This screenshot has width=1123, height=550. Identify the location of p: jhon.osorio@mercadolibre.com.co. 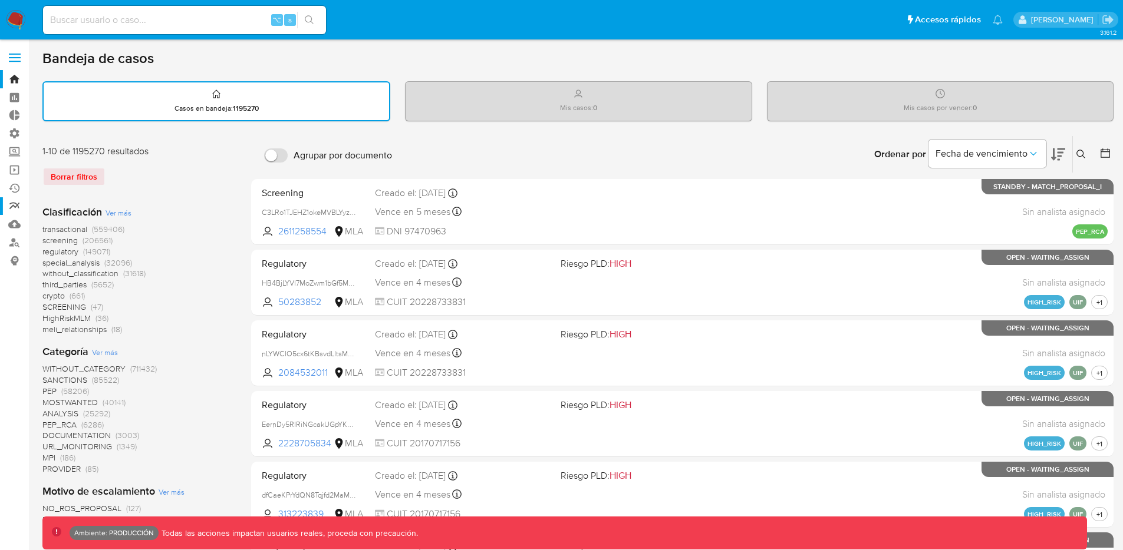
(1064, 19).